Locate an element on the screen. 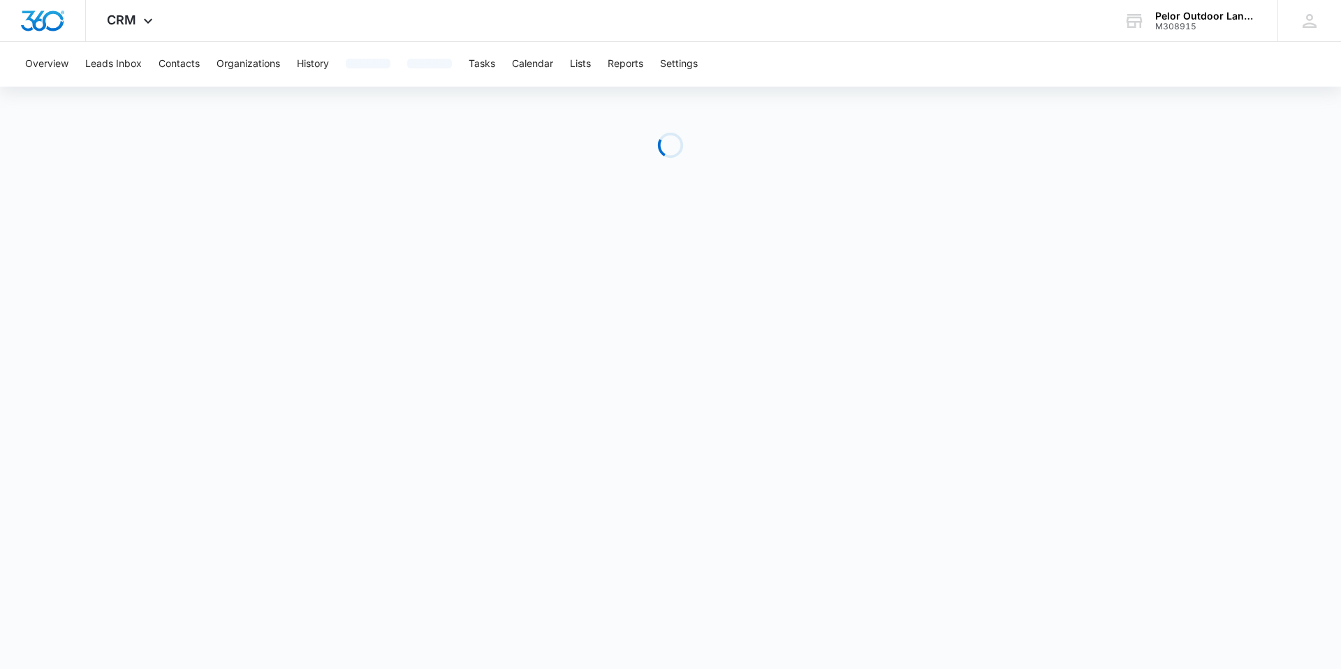 The height and width of the screenshot is (669, 1341). button: Lists is located at coordinates (581, 64).